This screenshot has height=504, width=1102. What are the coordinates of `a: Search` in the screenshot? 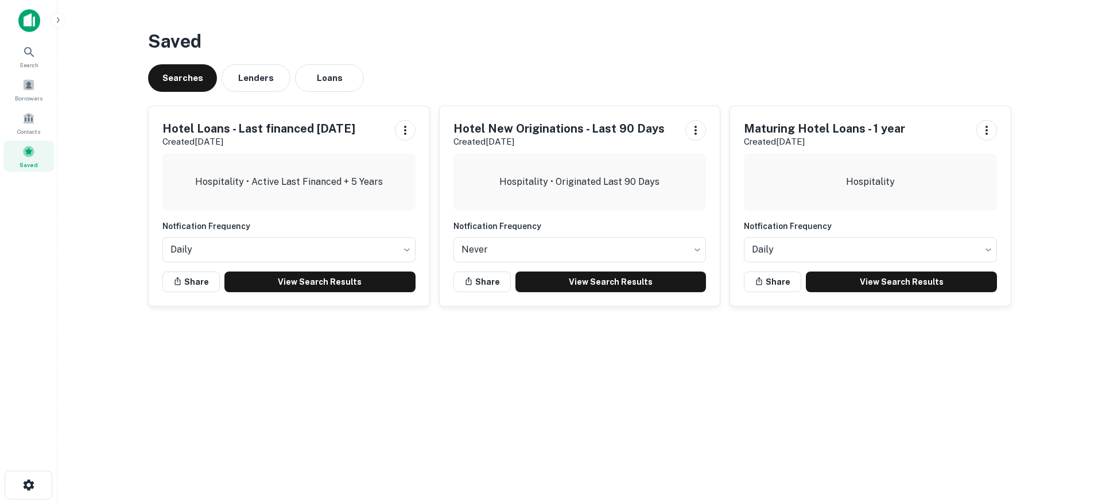 It's located at (29, 56).